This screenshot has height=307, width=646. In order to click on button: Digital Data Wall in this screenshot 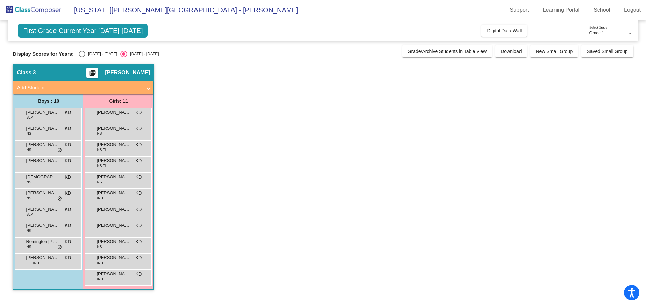, I will do `click(504, 31)`.